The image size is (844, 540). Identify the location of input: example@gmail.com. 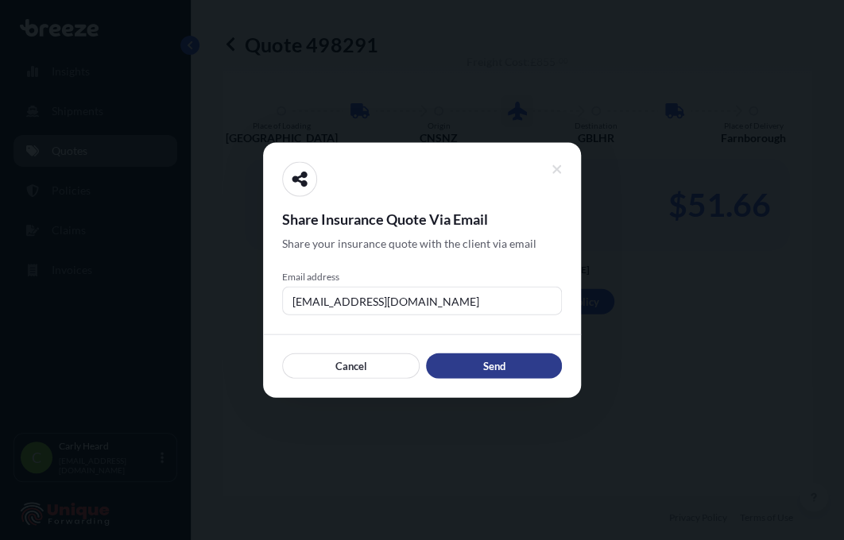
(422, 301).